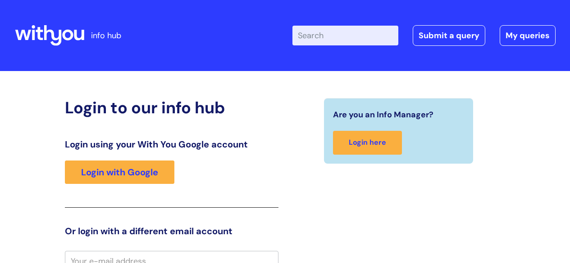 This screenshot has height=263, width=570. I want to click on span: Are you an Info Manager?, so click(383, 115).